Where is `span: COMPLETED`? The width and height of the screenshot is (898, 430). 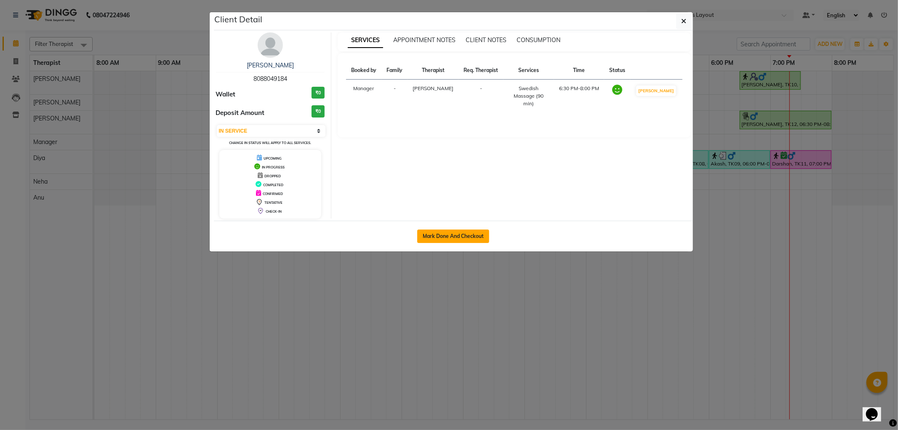 span: COMPLETED is located at coordinates (273, 185).